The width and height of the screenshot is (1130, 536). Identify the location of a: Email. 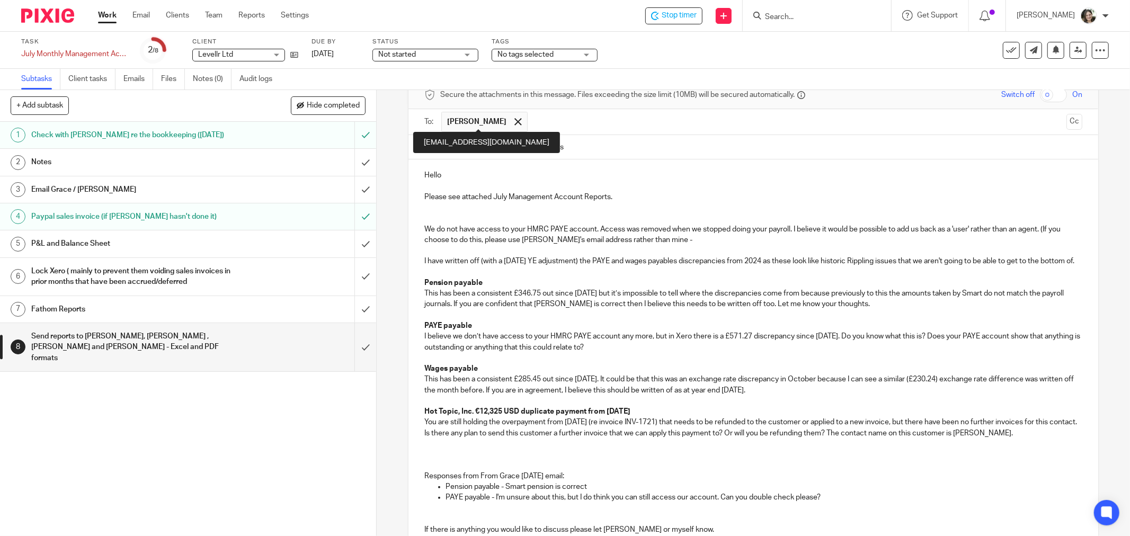
(141, 15).